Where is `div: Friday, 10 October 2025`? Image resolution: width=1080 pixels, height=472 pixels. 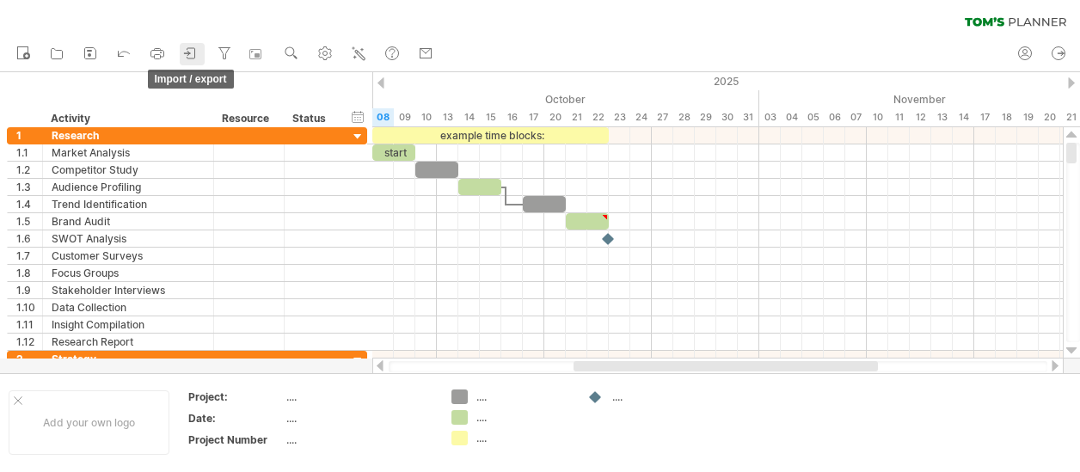 div: Friday, 10 October 2025 is located at coordinates (426, 117).